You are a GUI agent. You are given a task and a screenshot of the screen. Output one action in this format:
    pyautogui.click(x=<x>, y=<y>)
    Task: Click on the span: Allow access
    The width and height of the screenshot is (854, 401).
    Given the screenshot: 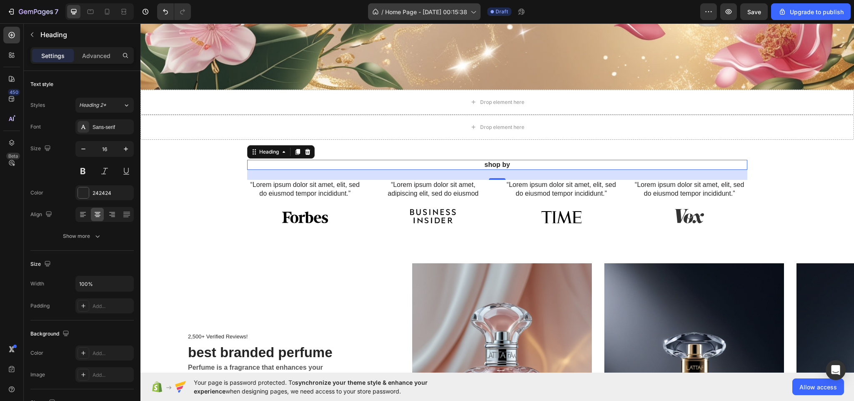 What is the action you would take?
    pyautogui.click(x=819, y=387)
    